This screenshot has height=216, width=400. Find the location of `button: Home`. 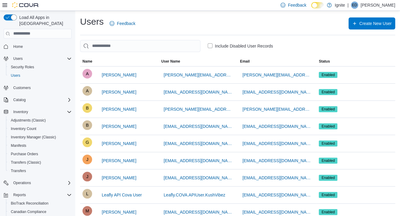

button: Home is located at coordinates (38, 46).